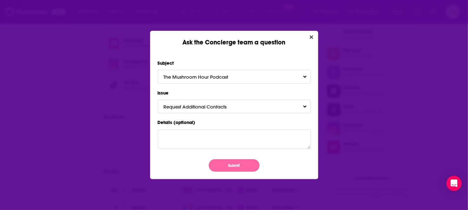 The image size is (468, 210). I want to click on label: Issue, so click(234, 93).